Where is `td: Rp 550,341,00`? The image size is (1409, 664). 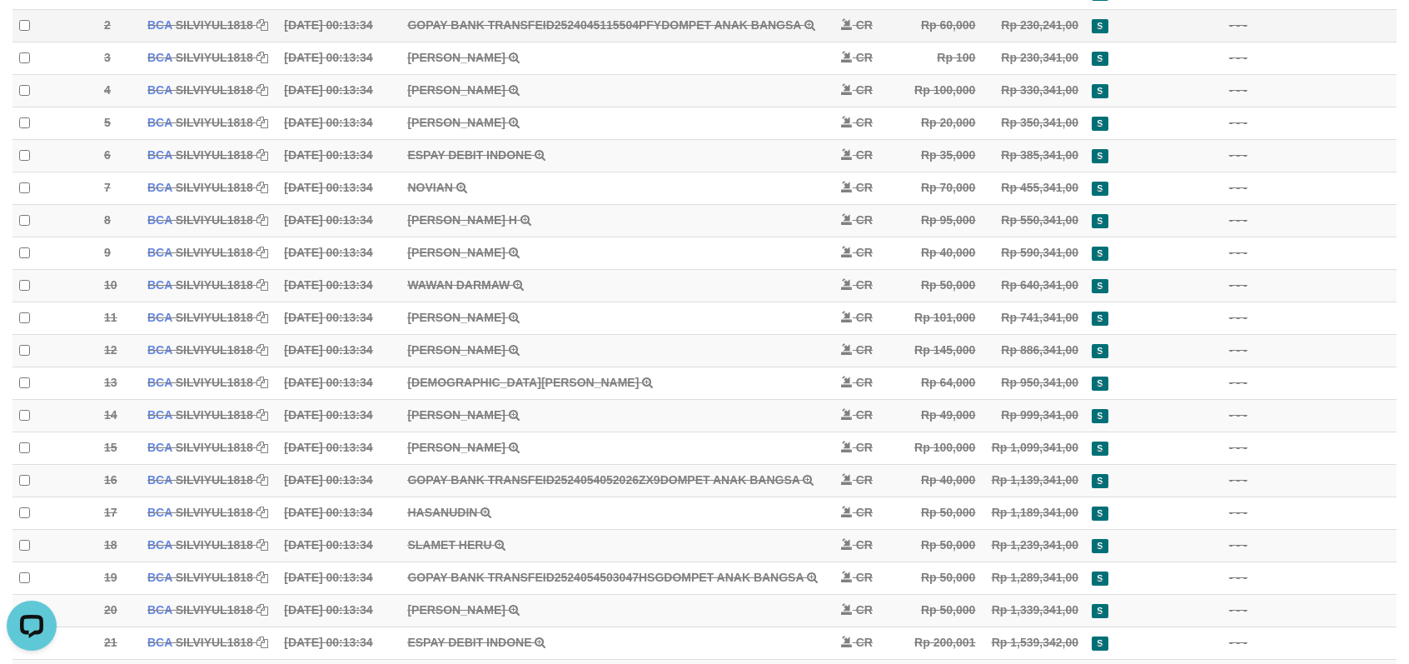 td: Rp 550,341,00 is located at coordinates (1033, 220).